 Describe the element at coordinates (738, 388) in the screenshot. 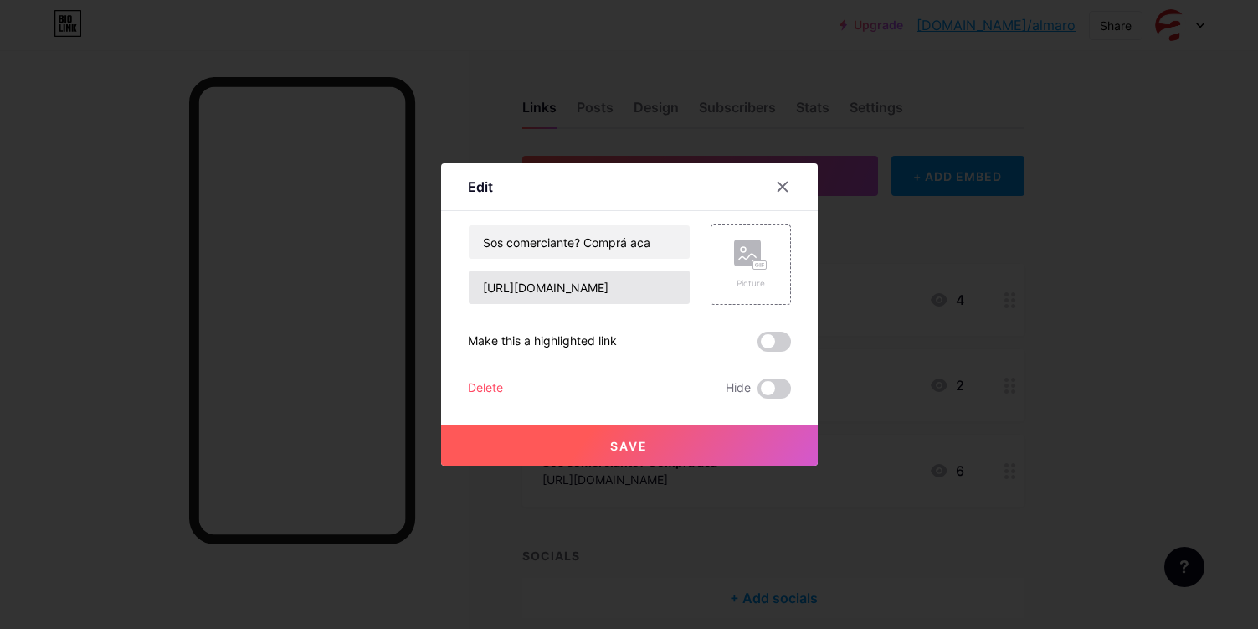

I see `span: Hide` at that location.